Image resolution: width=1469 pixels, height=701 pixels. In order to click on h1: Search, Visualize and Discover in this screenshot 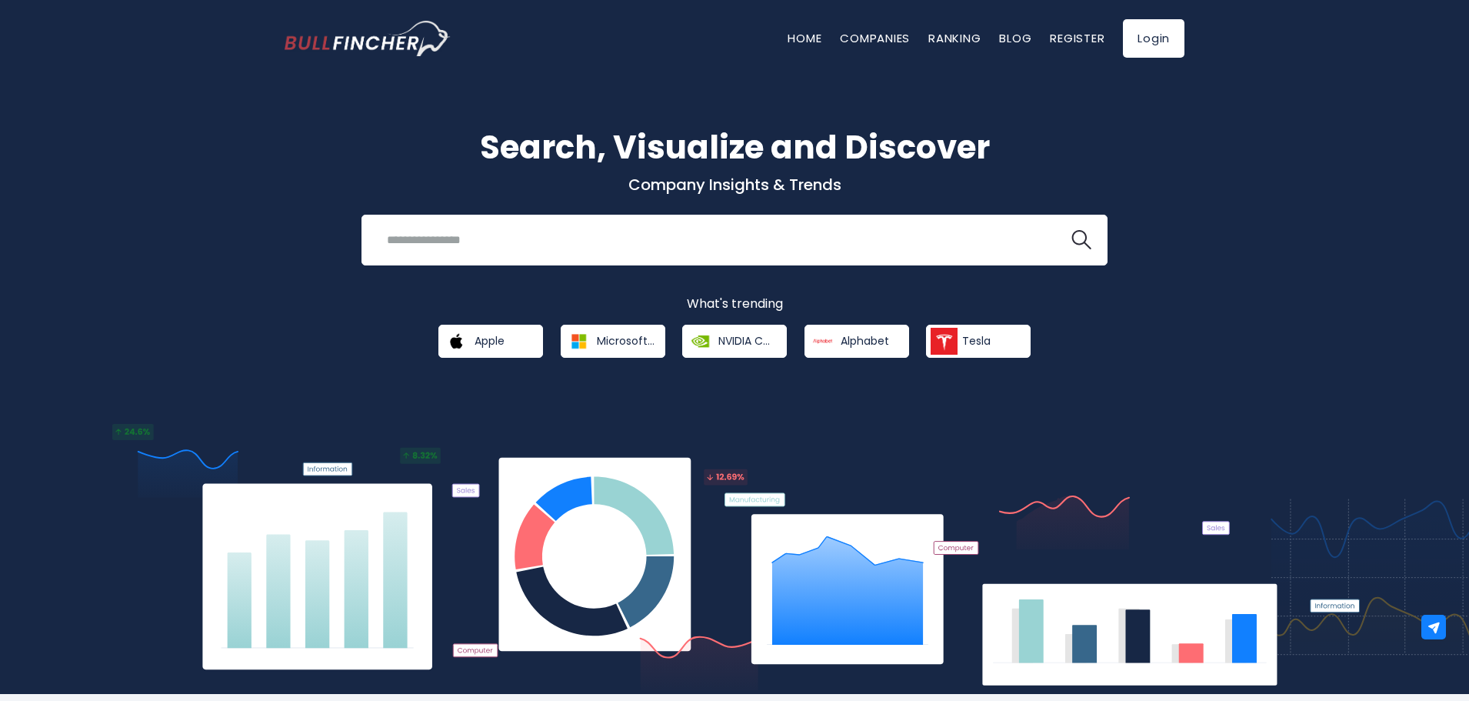, I will do `click(735, 147)`.